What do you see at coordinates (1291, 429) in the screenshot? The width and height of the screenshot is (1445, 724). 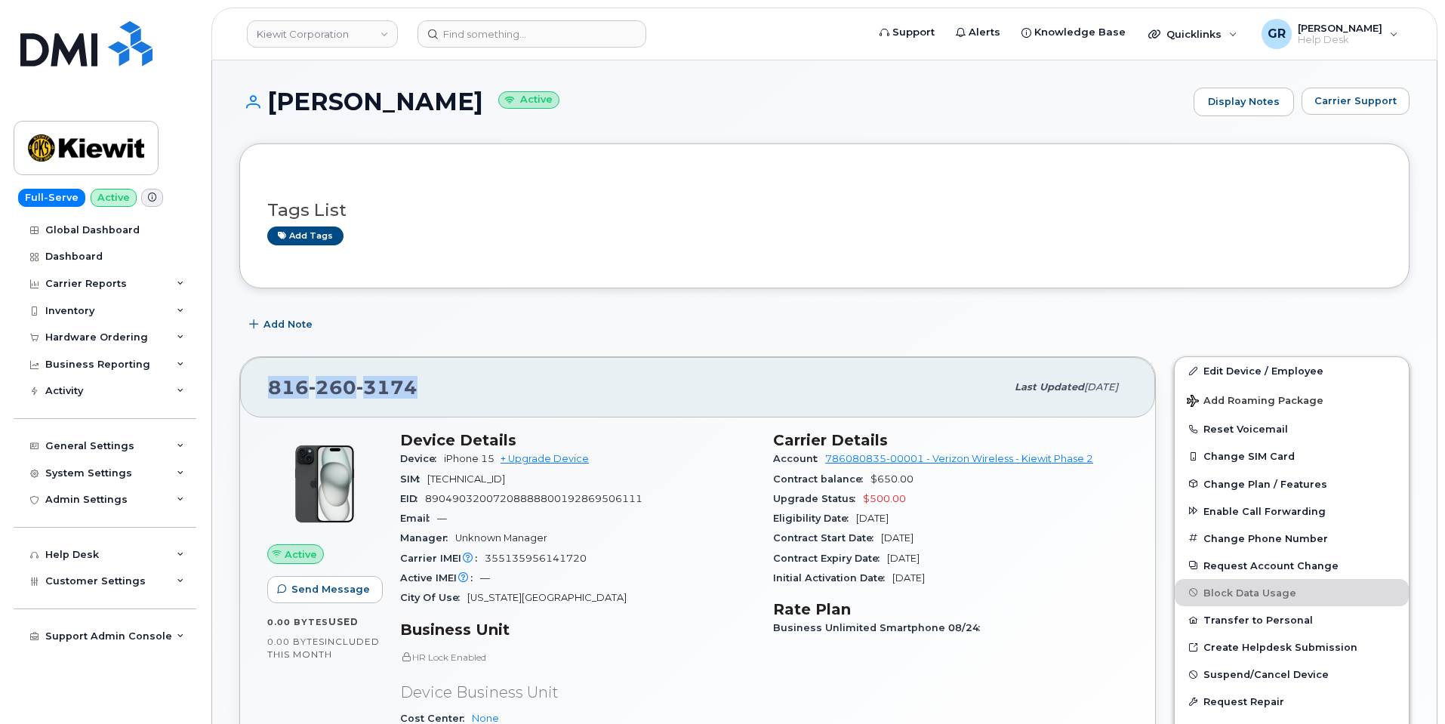 I see `button: Reset Voicemail` at bounding box center [1291, 429].